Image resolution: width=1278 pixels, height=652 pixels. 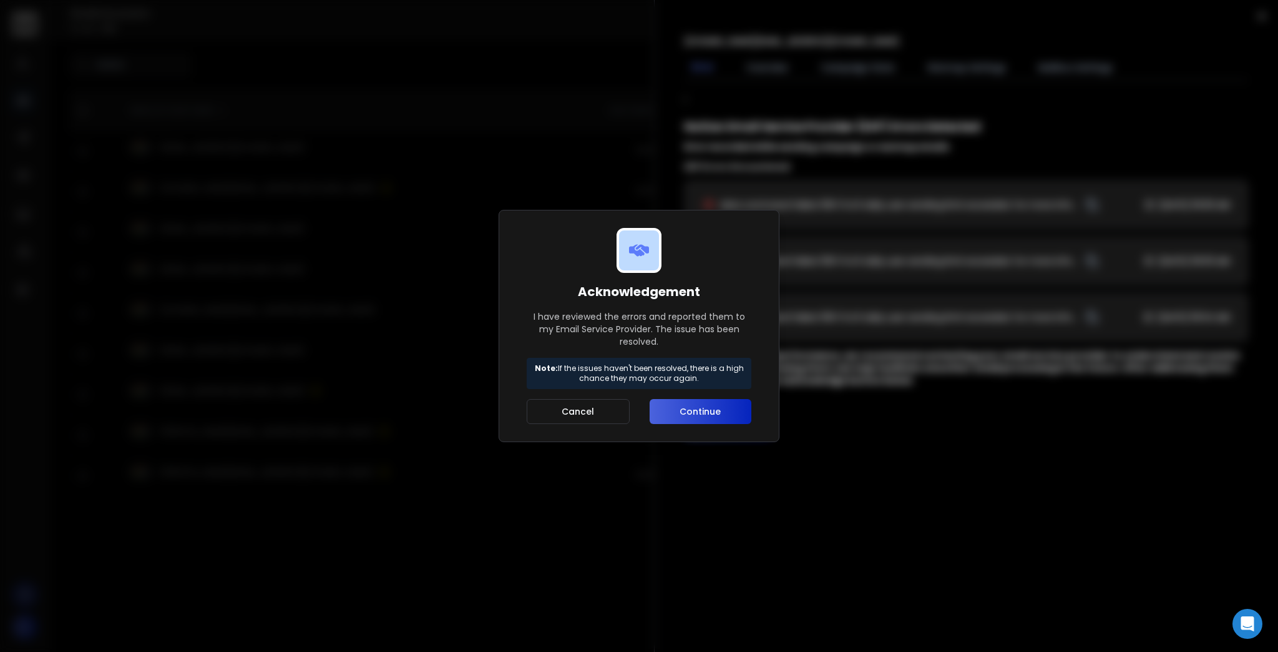 I want to click on h1: Acknowledgement, so click(x=639, y=291).